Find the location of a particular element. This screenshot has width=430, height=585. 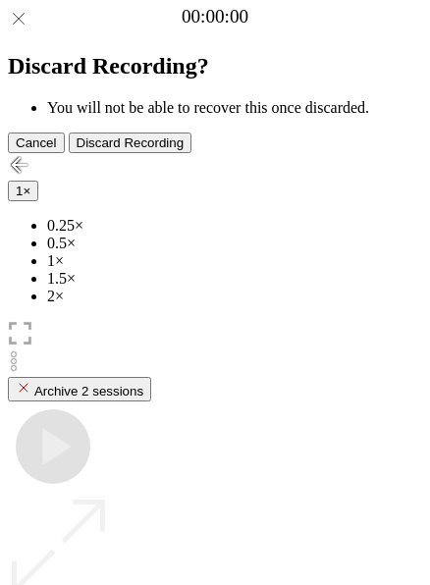

li: 1.5× is located at coordinates (235, 279).